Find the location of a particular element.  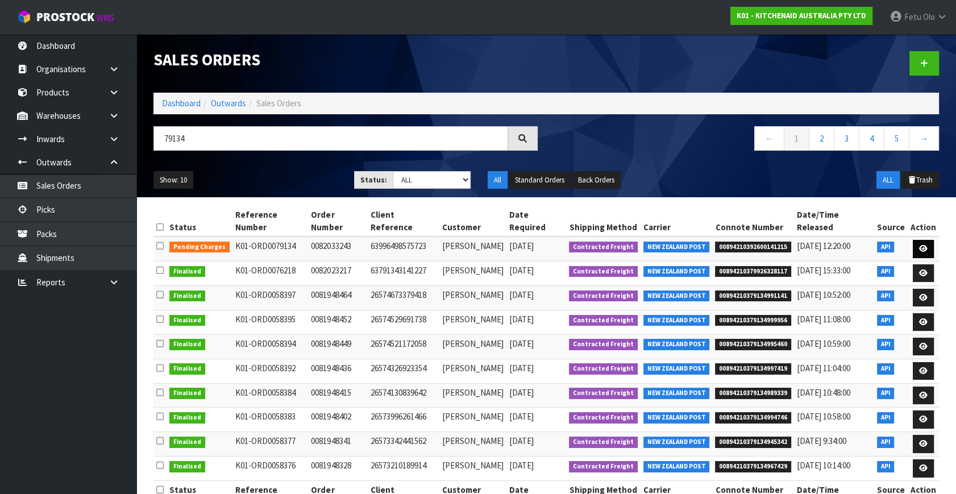

td: 26573210189914 is located at coordinates (404, 469).